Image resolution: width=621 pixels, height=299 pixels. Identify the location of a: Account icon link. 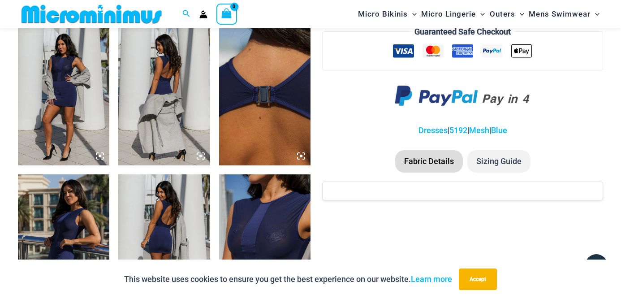
(203, 14).